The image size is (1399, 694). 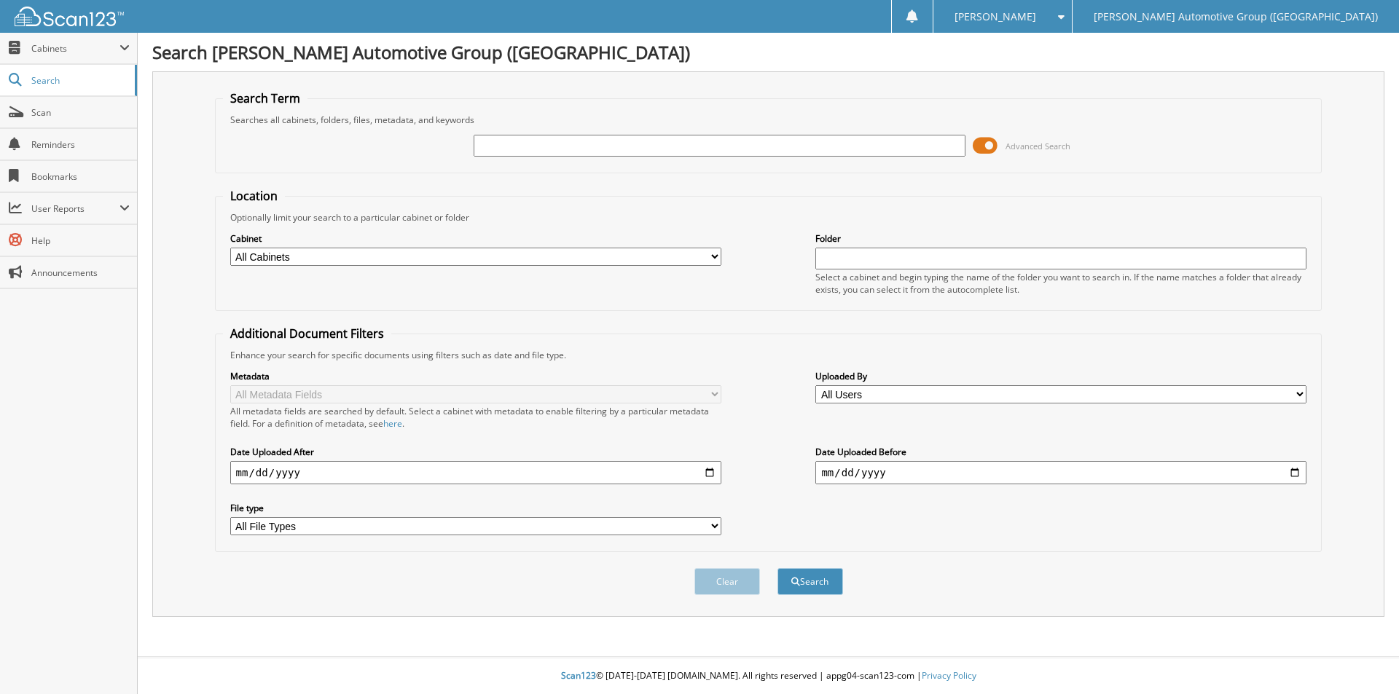 I want to click on div: Enhance your search for specific documents using filters such as date and file type., so click(x=769, y=355).